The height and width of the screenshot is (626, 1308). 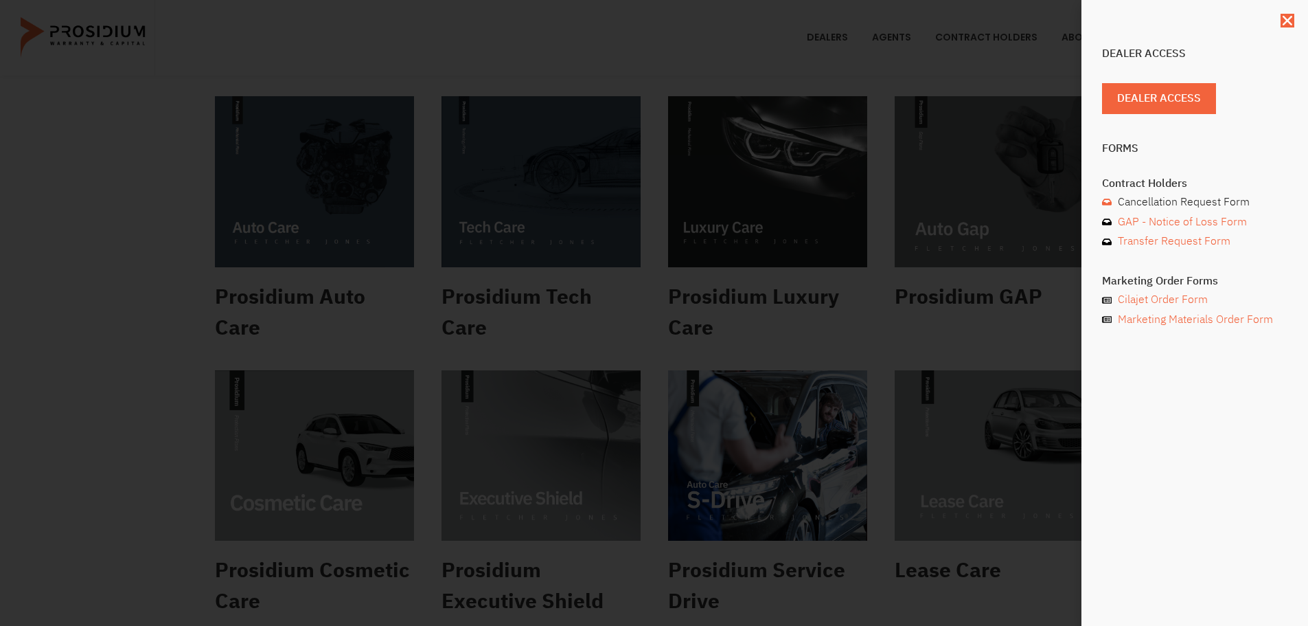 What do you see at coordinates (1195, 281) in the screenshot?
I see `h4: Marketing Order Forms` at bounding box center [1195, 281].